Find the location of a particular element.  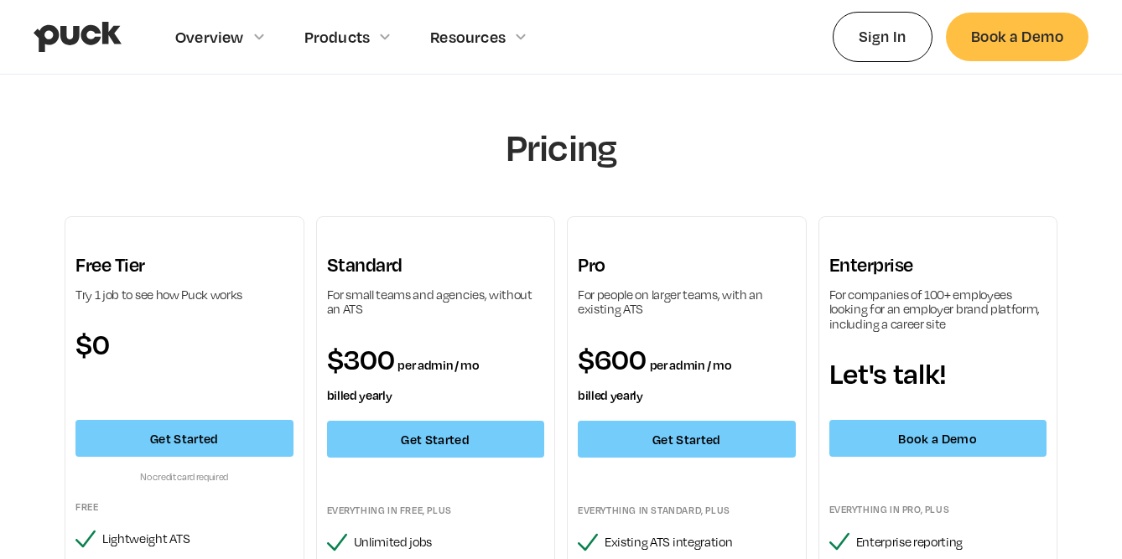

div: Resources is located at coordinates (468, 37).